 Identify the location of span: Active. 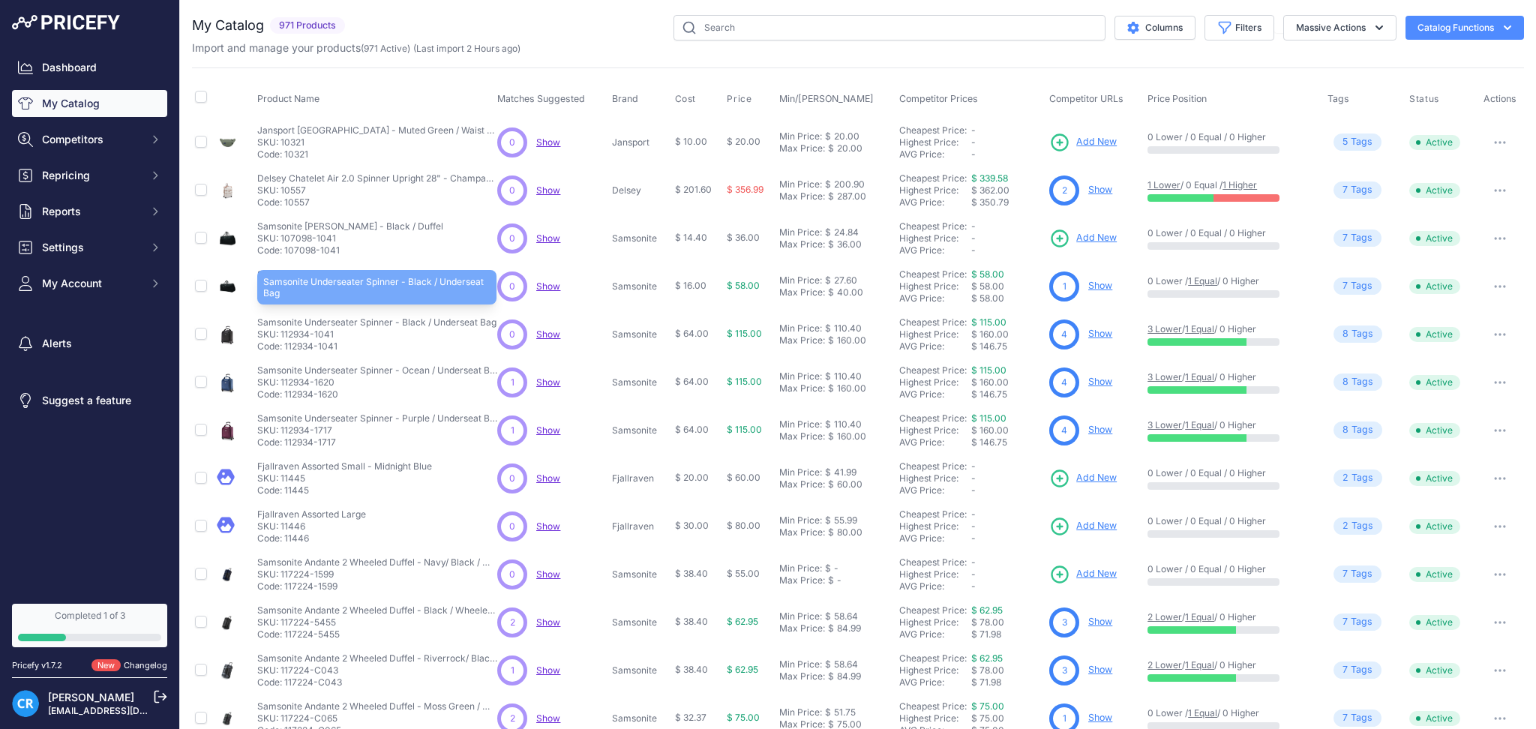
(1435, 431).